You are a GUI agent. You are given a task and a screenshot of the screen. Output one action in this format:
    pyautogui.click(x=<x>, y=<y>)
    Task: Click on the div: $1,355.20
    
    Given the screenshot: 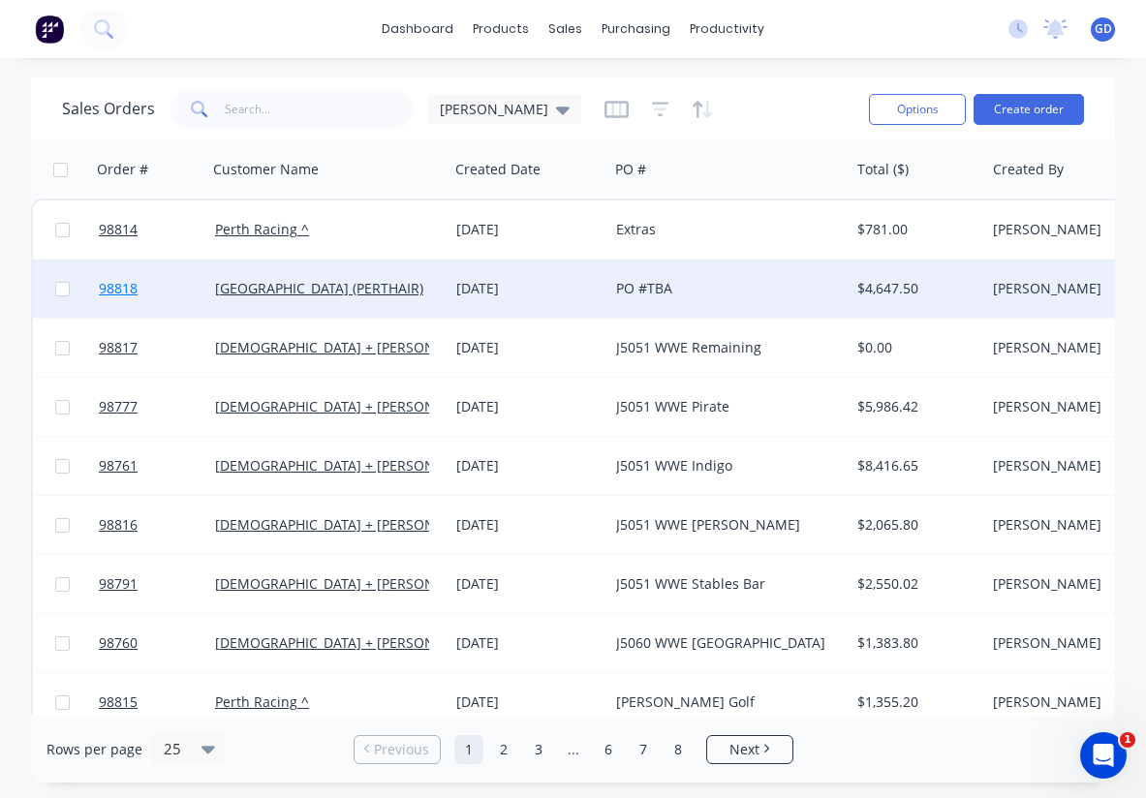 What is the action you would take?
    pyautogui.click(x=914, y=703)
    